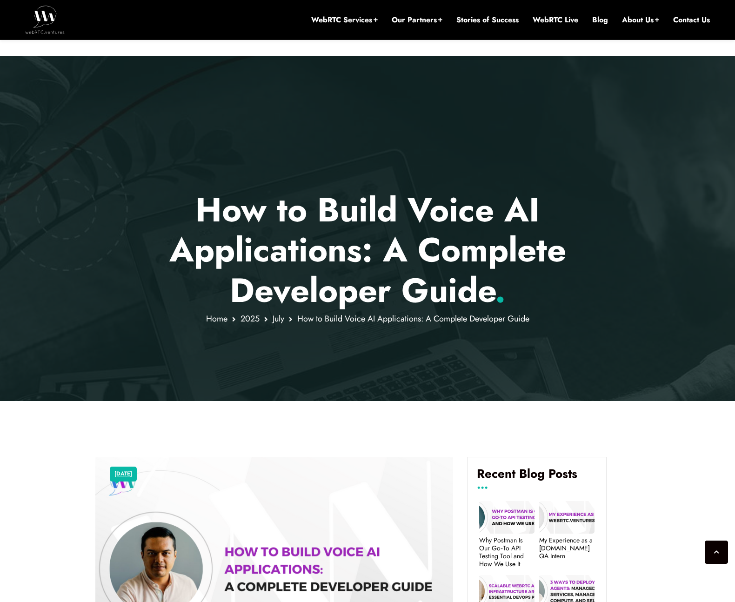  What do you see at coordinates (641, 20) in the screenshot?
I see `a: About Us` at bounding box center [641, 20].